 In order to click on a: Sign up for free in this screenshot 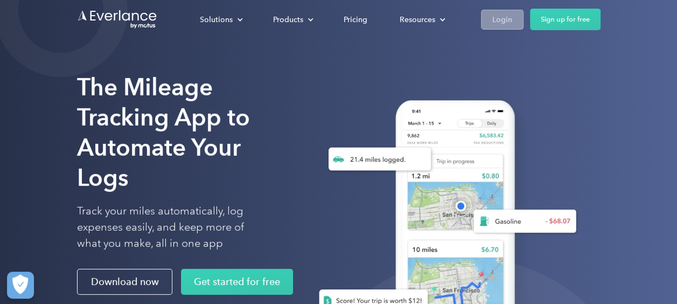, I will do `click(565, 19)`.